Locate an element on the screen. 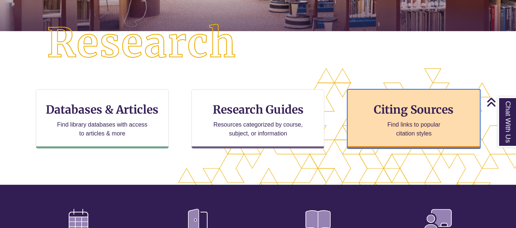  a: Databases & Articles Find library databases with access to articles & more is located at coordinates (102, 119).